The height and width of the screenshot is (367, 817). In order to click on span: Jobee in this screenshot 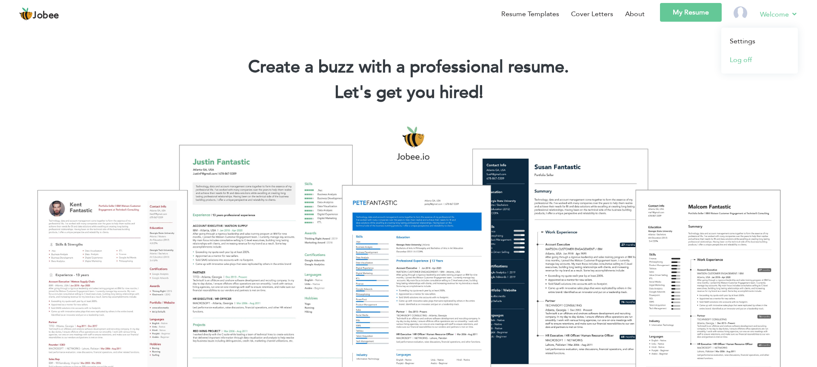, I will do `click(46, 16)`.